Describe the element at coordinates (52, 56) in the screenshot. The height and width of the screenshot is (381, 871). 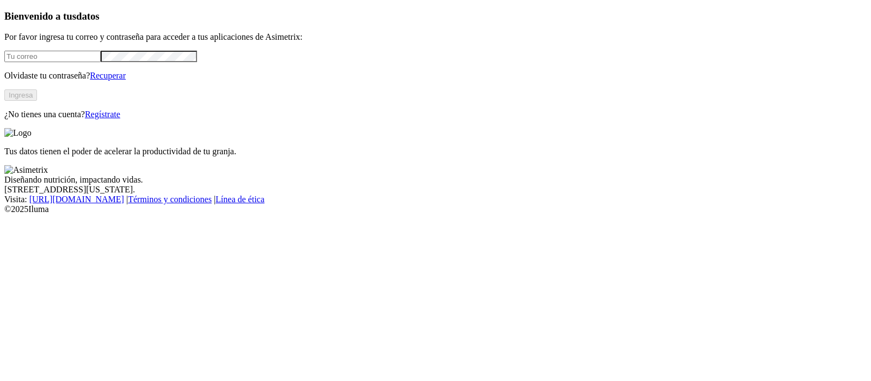
I see `input: Tu correo` at that location.